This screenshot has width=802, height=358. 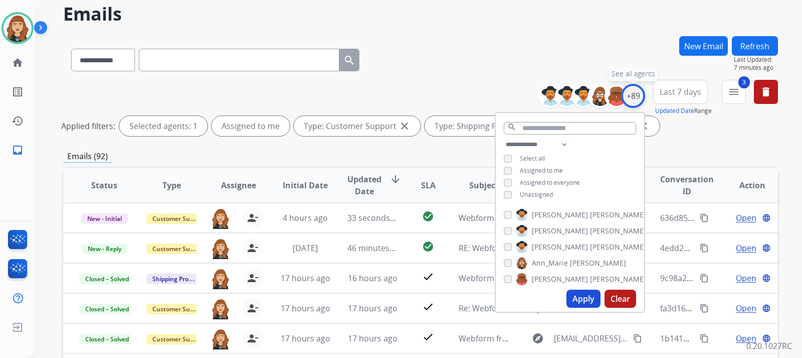 What do you see at coordinates (683, 110) in the screenshot?
I see `span: Range` at bounding box center [683, 110].